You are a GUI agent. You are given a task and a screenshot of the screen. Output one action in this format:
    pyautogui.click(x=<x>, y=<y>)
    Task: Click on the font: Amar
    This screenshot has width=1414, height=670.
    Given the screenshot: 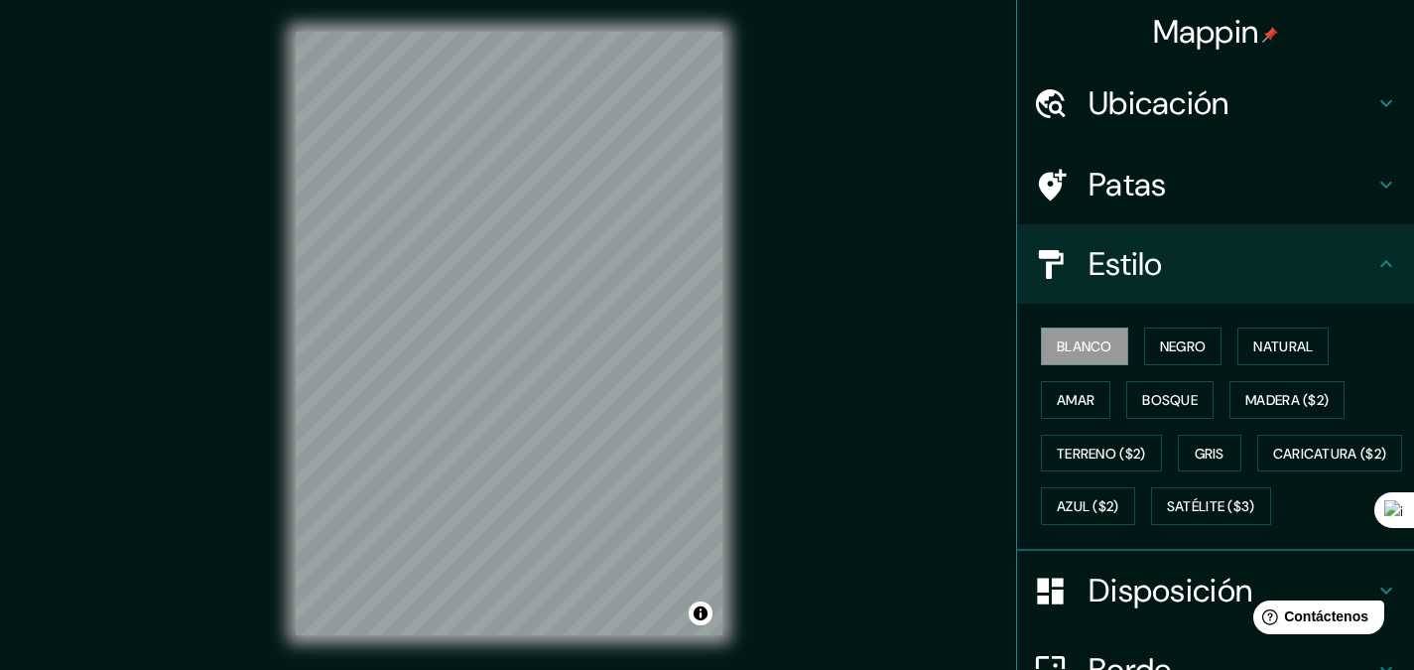 What is the action you would take?
    pyautogui.click(x=1076, y=400)
    